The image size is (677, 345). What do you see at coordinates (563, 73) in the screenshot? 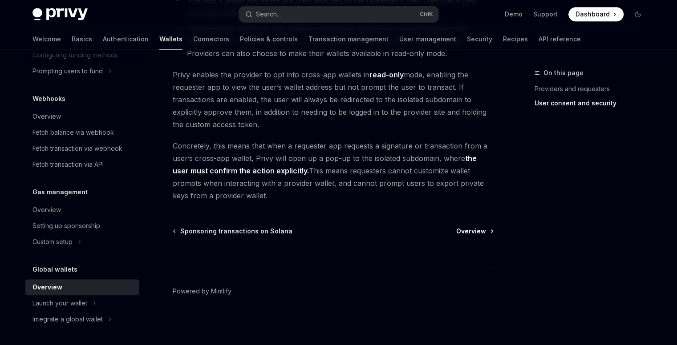
I see `span: On this page` at bounding box center [563, 73].